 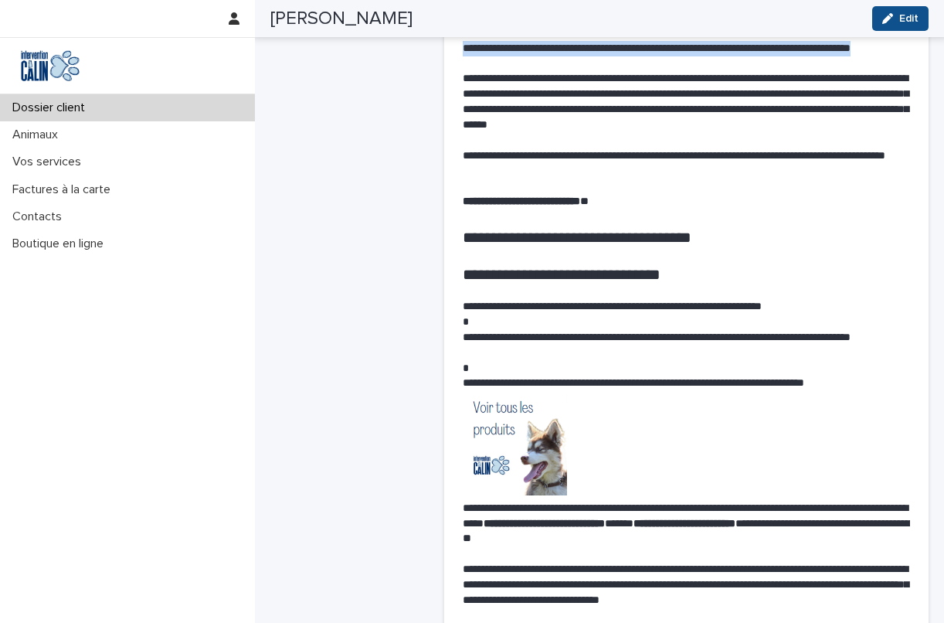 What do you see at coordinates (900, 19) in the screenshot?
I see `button: Edit` at bounding box center [900, 19].